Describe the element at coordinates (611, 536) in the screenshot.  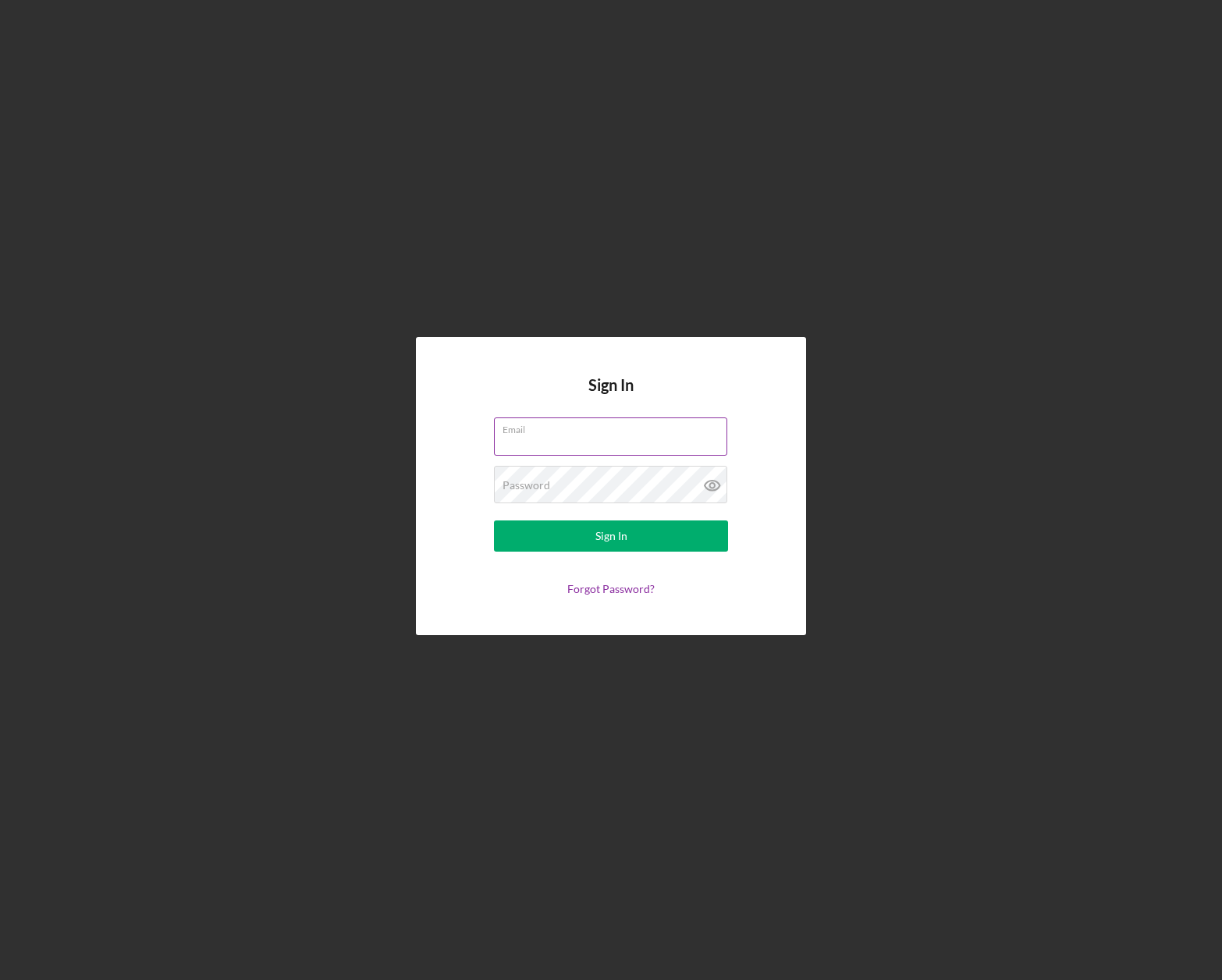
I see `button: Sign In` at that location.